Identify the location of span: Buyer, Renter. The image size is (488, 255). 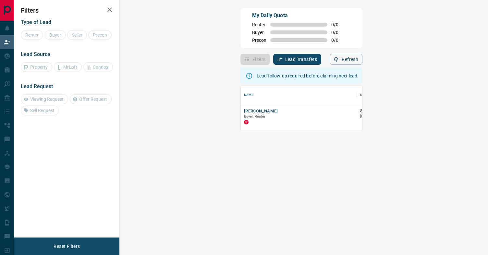
(255, 117).